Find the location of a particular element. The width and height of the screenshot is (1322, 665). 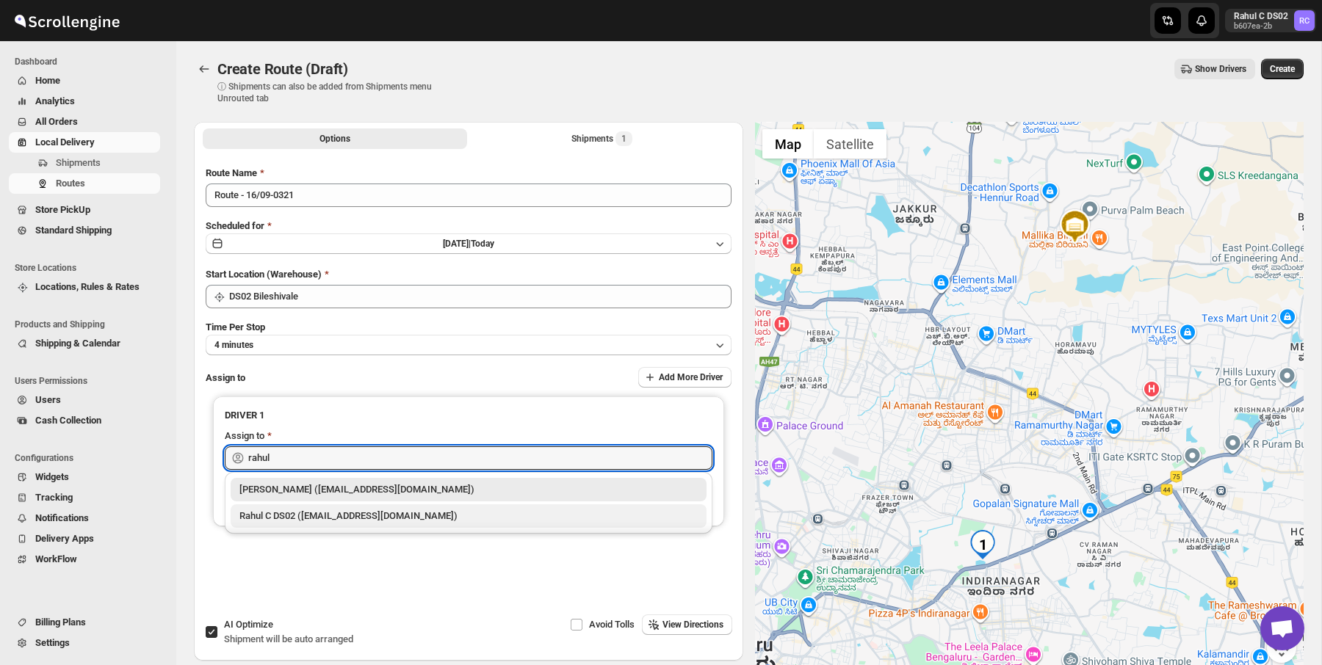

span: Cash Collection is located at coordinates (68, 420).